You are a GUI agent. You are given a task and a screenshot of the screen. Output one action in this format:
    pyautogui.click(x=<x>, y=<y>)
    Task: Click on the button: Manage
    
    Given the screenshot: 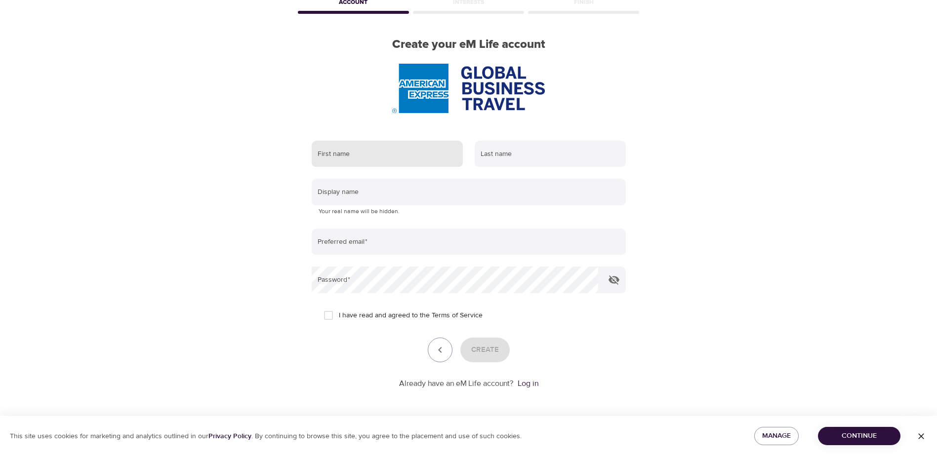 What is the action you would take?
    pyautogui.click(x=776, y=436)
    